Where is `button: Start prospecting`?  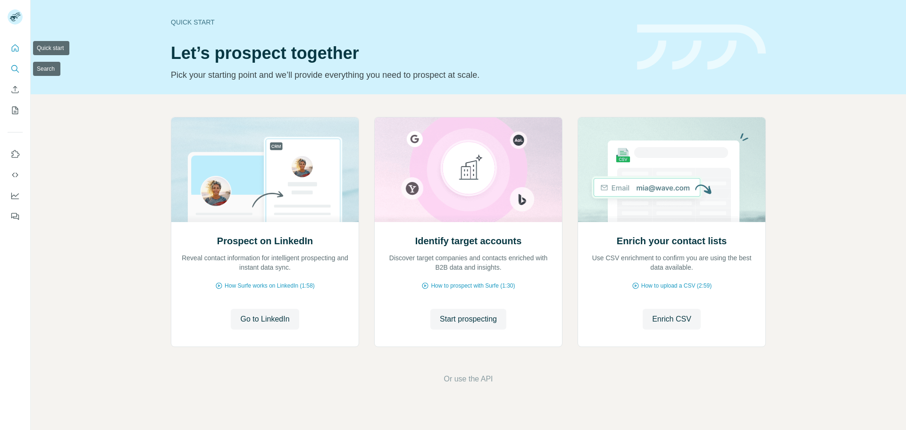
button: Start prospecting is located at coordinates (468, 320).